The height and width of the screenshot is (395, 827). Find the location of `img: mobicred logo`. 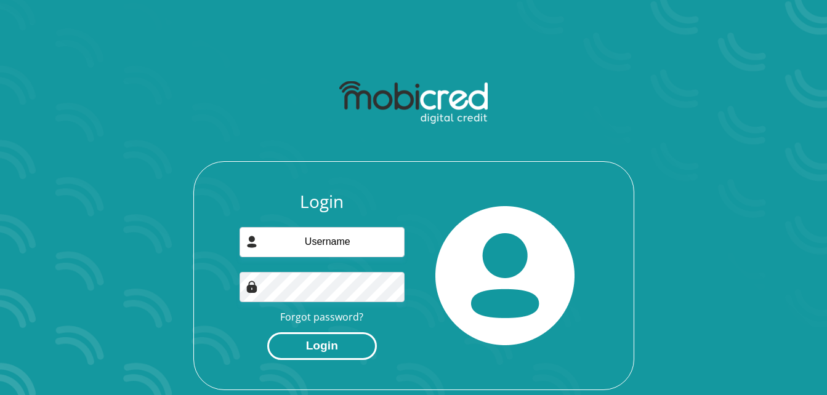

img: mobicred logo is located at coordinates (413, 103).